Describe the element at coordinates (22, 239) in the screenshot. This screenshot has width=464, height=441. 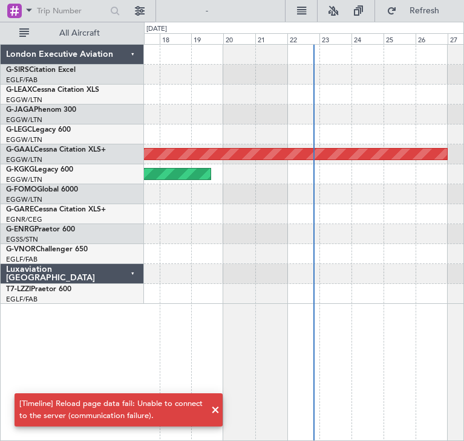
I see `a: EGSS/STN` at that location.